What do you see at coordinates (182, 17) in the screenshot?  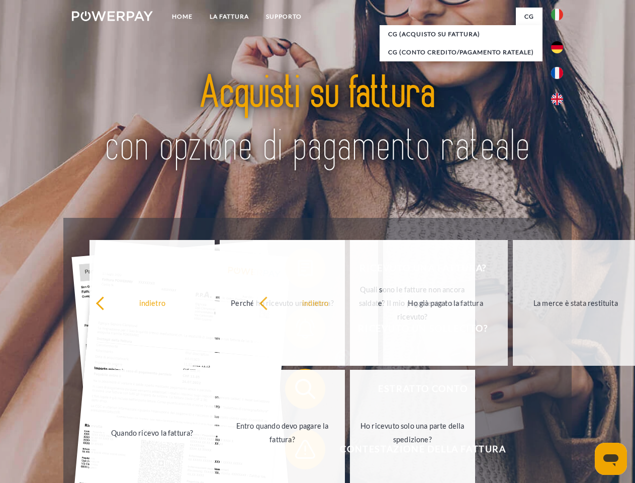 I see `a: Home` at bounding box center [182, 17].